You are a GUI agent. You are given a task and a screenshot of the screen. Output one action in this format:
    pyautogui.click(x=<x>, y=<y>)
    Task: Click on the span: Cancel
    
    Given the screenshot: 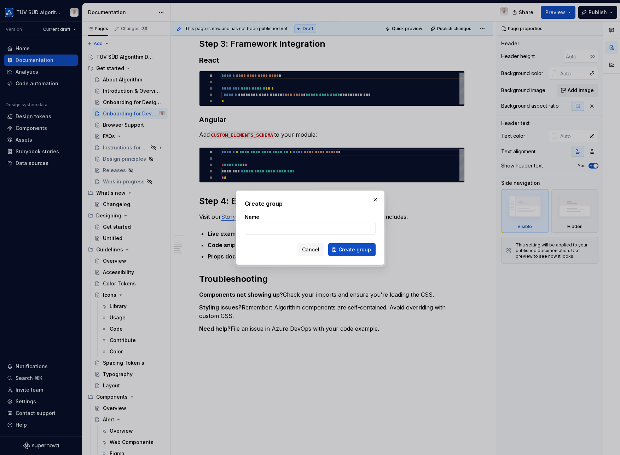 What is the action you would take?
    pyautogui.click(x=311, y=249)
    